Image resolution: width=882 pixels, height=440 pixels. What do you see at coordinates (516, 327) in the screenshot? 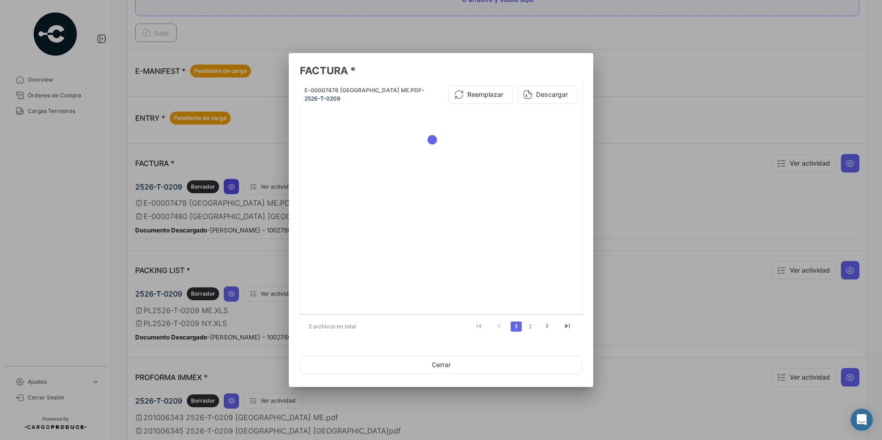
I see `li: page 1` at bounding box center [516, 327].